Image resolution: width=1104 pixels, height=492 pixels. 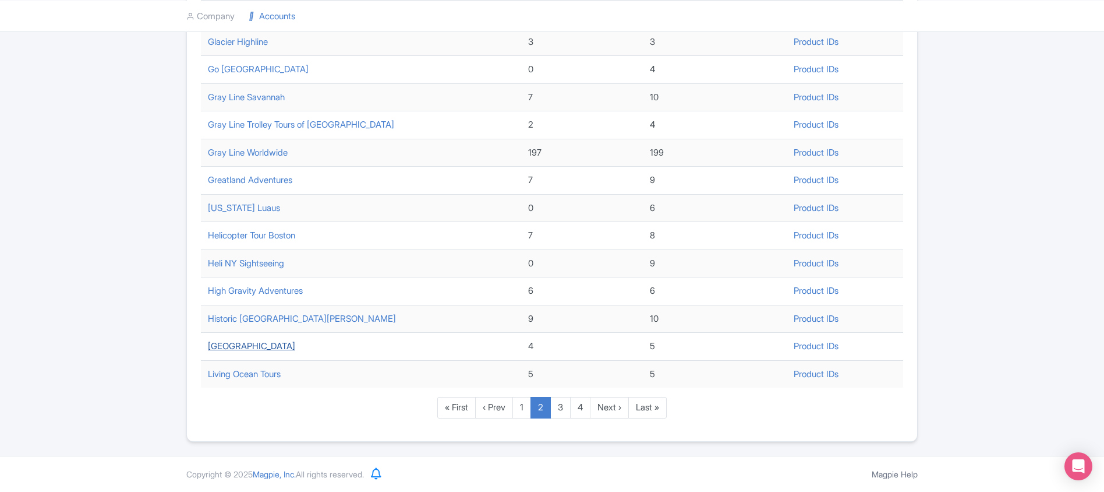 What do you see at coordinates (457, 407) in the screenshot?
I see `a: « First` at bounding box center [457, 407].